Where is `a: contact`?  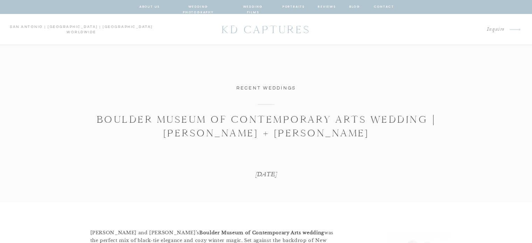 a: contact is located at coordinates (384, 7).